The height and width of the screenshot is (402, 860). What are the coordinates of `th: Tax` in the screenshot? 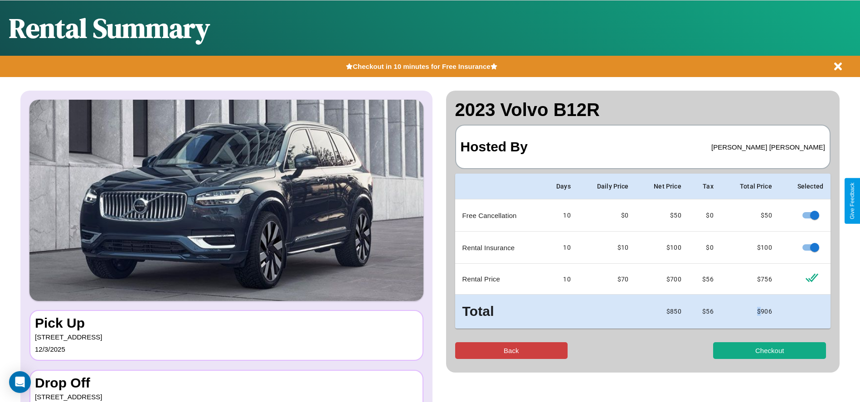 It's located at (704, 186).